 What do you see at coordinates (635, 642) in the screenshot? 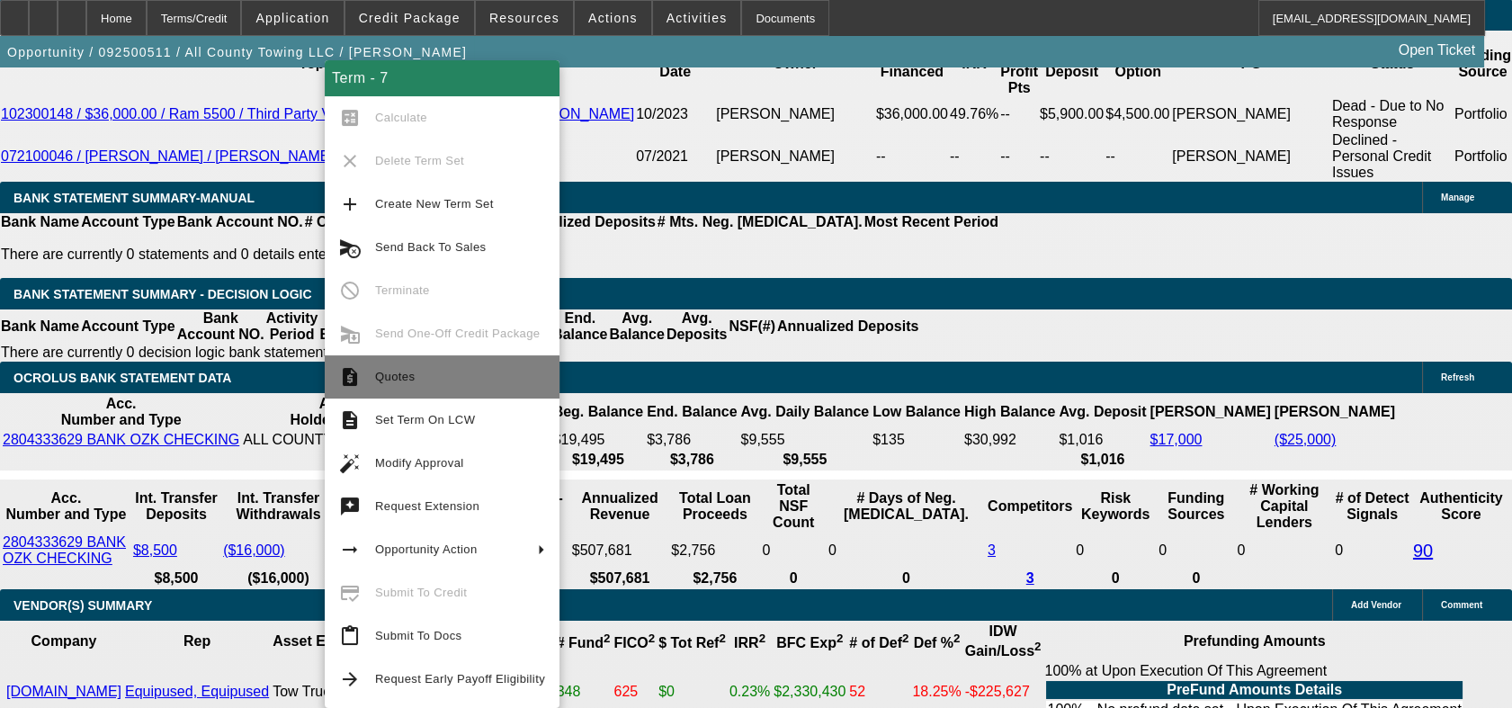
I see `b: FICO` at bounding box center [635, 642].